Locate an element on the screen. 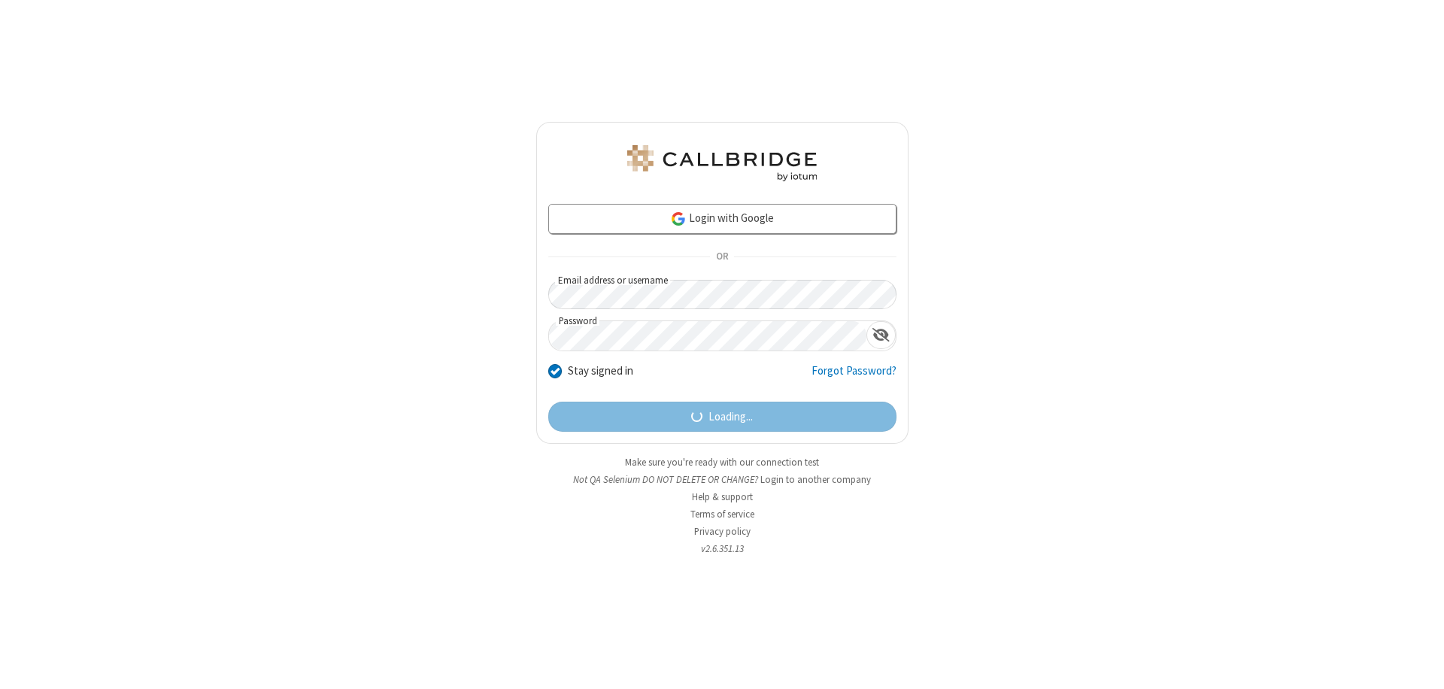 This screenshot has width=1444, height=689. a: Forgot Password? is located at coordinates (854, 377).